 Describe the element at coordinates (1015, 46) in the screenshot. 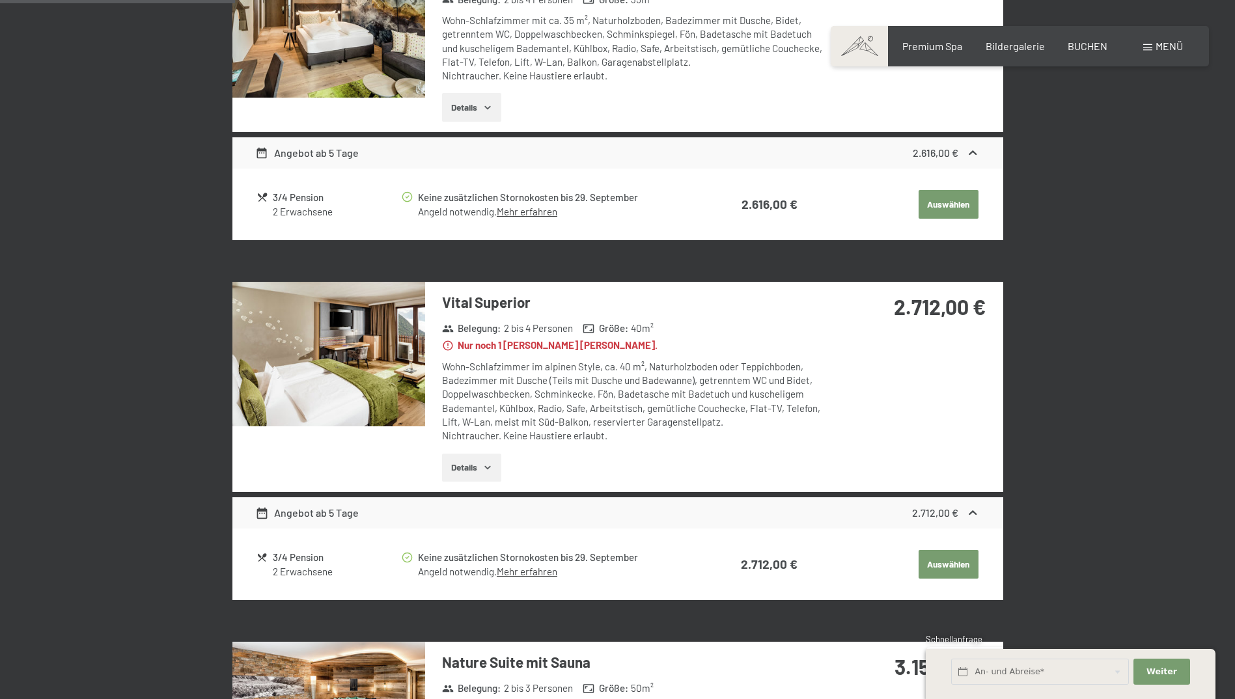

I see `a: Bildergalerie` at that location.